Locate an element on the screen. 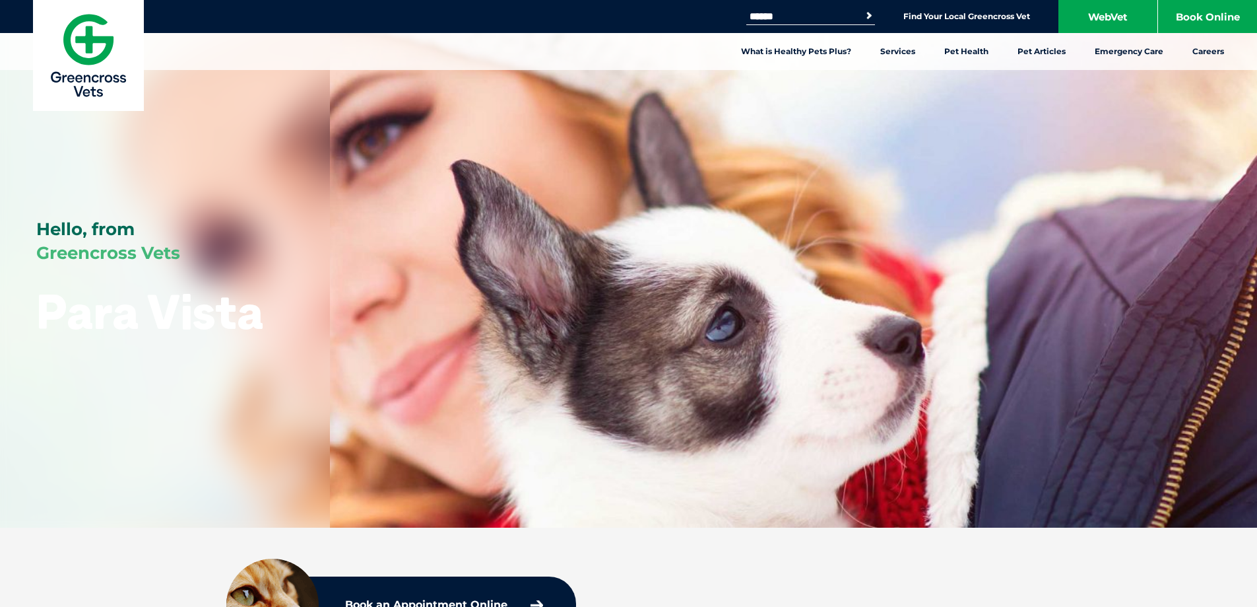 The height and width of the screenshot is (607, 1257). a: Pet Health is located at coordinates (966, 51).